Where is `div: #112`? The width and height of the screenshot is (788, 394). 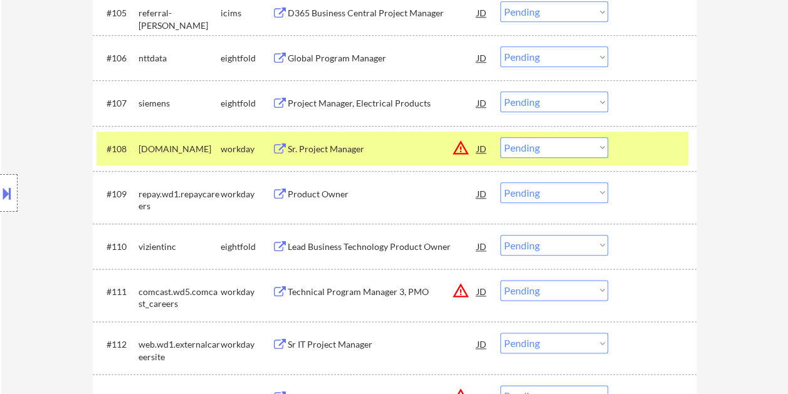
div: #112 is located at coordinates (117, 345).